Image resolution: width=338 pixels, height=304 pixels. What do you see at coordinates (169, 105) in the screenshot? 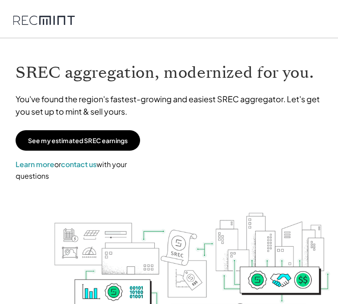
I see `p: You've found the region's fastest-growing and easiest SREC aggregator. Let's get you set up to mi...` at bounding box center [169, 105].